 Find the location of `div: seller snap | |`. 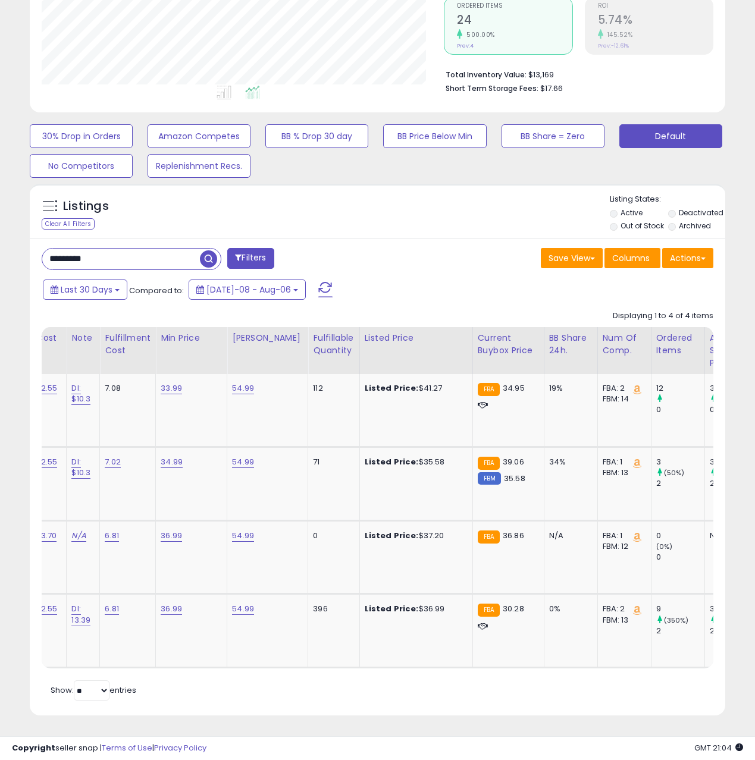

div: seller snap | | is located at coordinates (109, 748).